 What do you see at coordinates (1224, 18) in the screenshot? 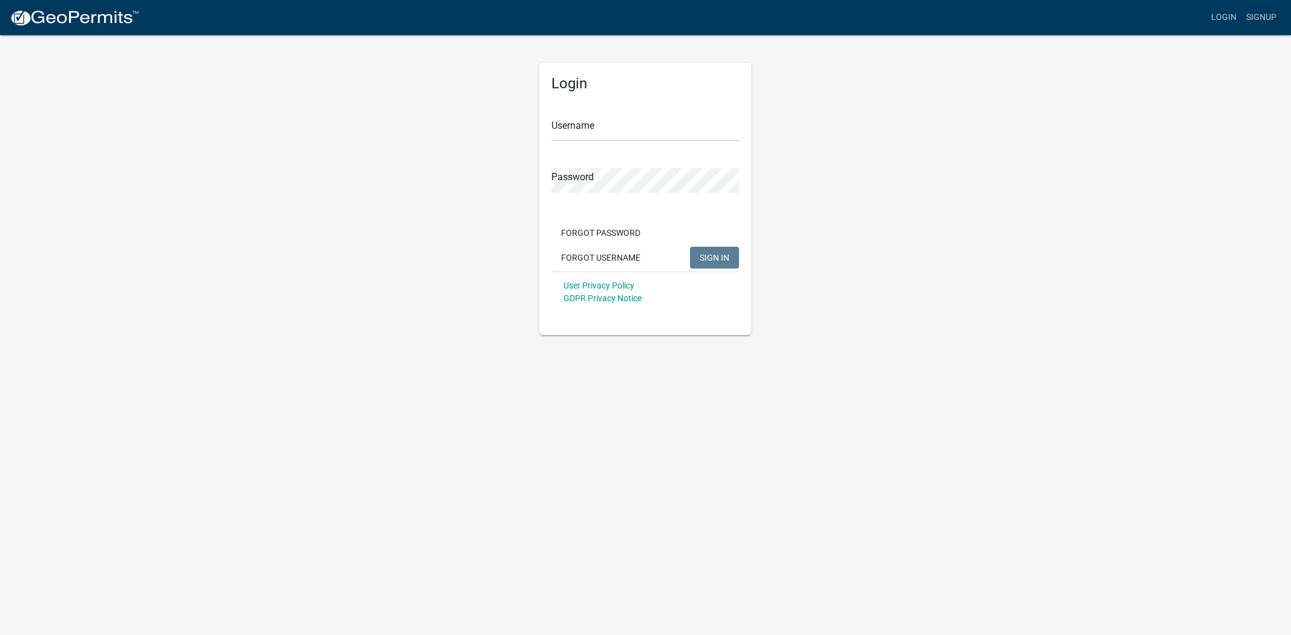
I see `a: Login` at bounding box center [1224, 18].